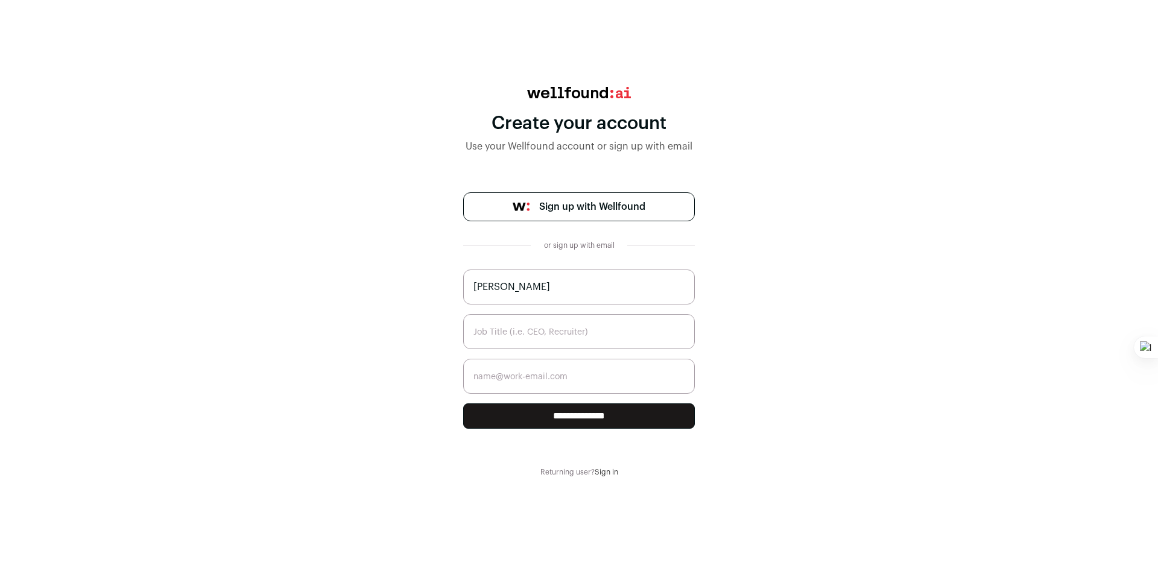 This screenshot has width=1158, height=577. What do you see at coordinates (592, 207) in the screenshot?
I see `span: Sign up with Wellfound` at bounding box center [592, 207].